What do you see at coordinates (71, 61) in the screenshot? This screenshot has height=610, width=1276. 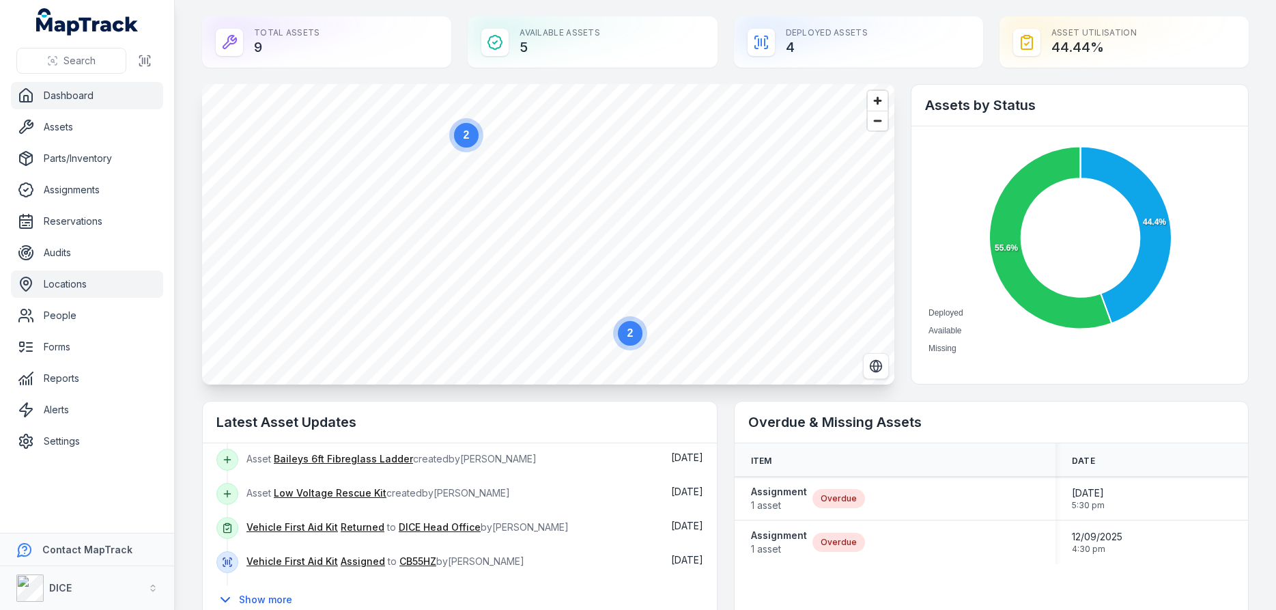 I see `button: Search` at bounding box center [71, 61].